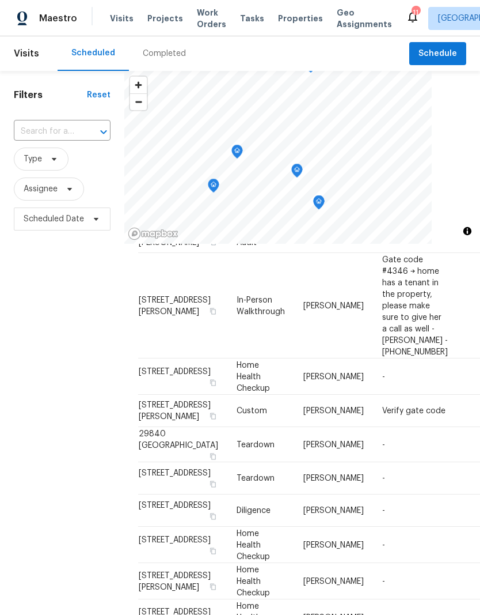  Describe the element at coordinates (438, 54) in the screenshot. I see `button: Schedule` at that location.